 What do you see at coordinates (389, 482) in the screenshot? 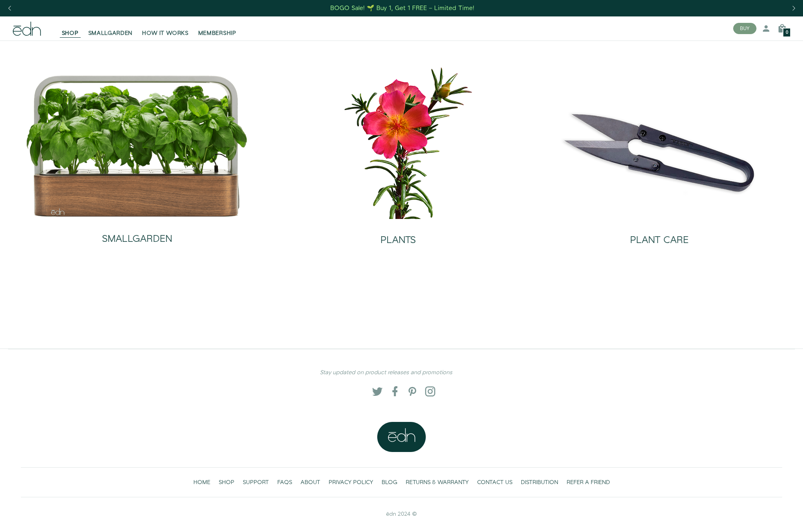
I see `span: BLOG` at bounding box center [389, 482].